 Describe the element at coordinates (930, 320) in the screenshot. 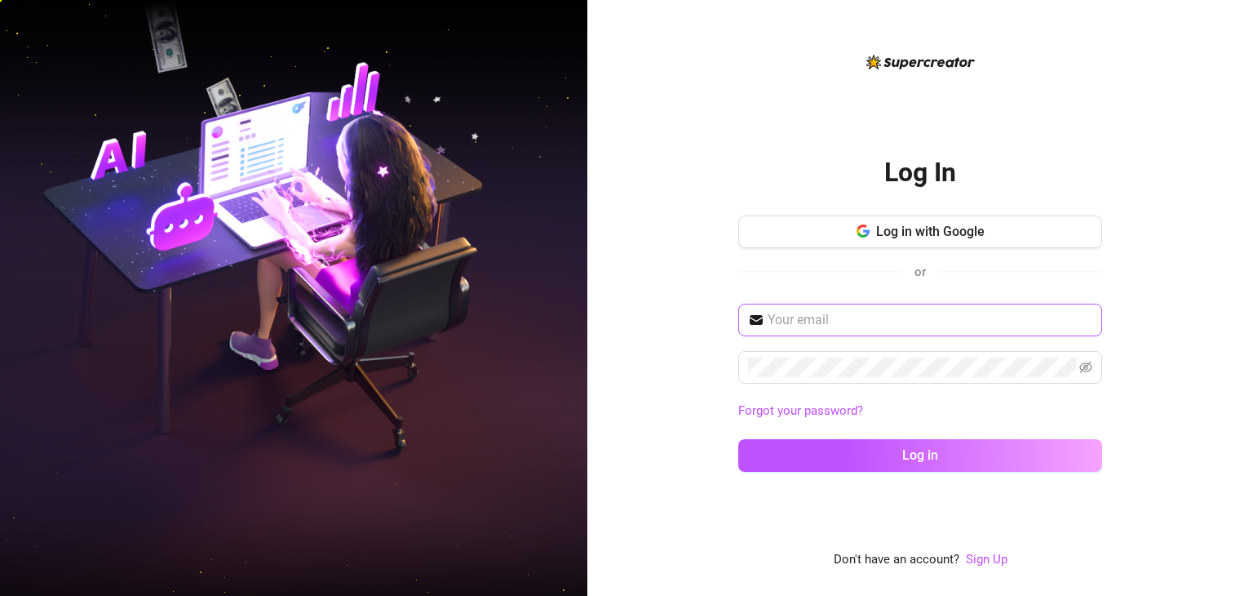

I see `input: Your email` at that location.